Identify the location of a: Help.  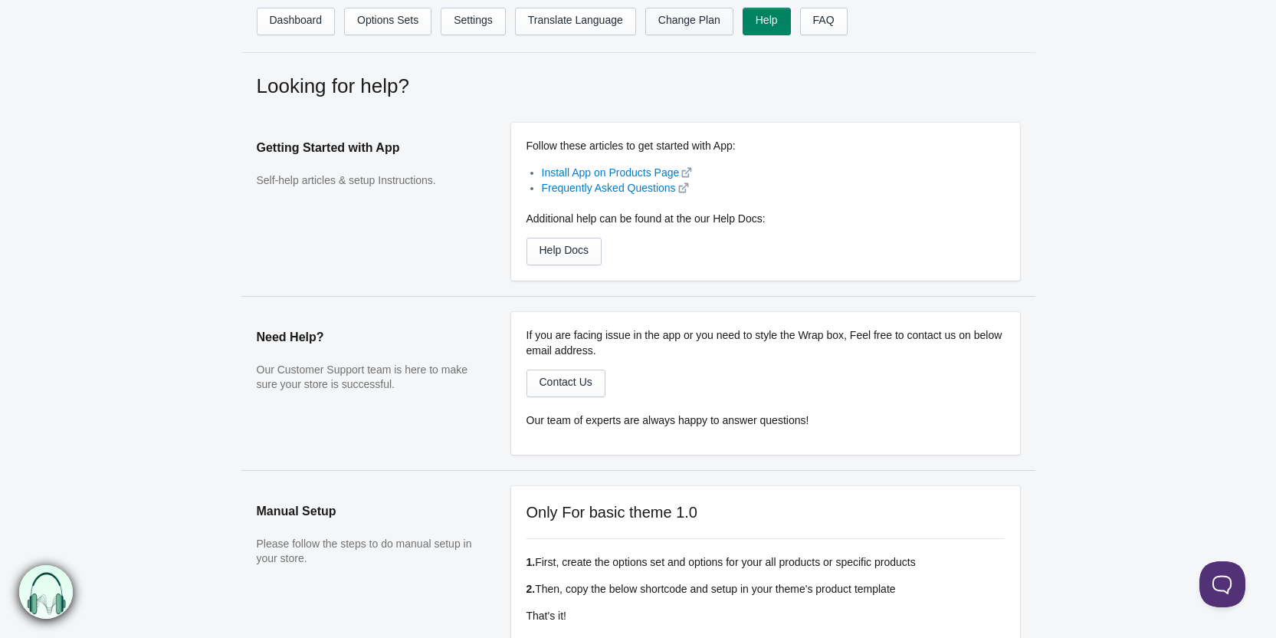
(766, 21).